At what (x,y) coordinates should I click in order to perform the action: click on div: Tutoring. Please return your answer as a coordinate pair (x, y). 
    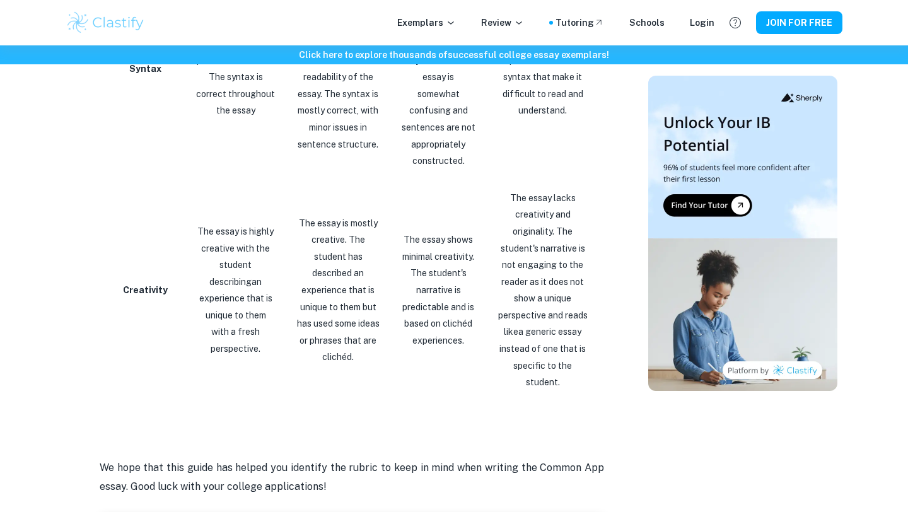
    Looking at the image, I should click on (579, 23).